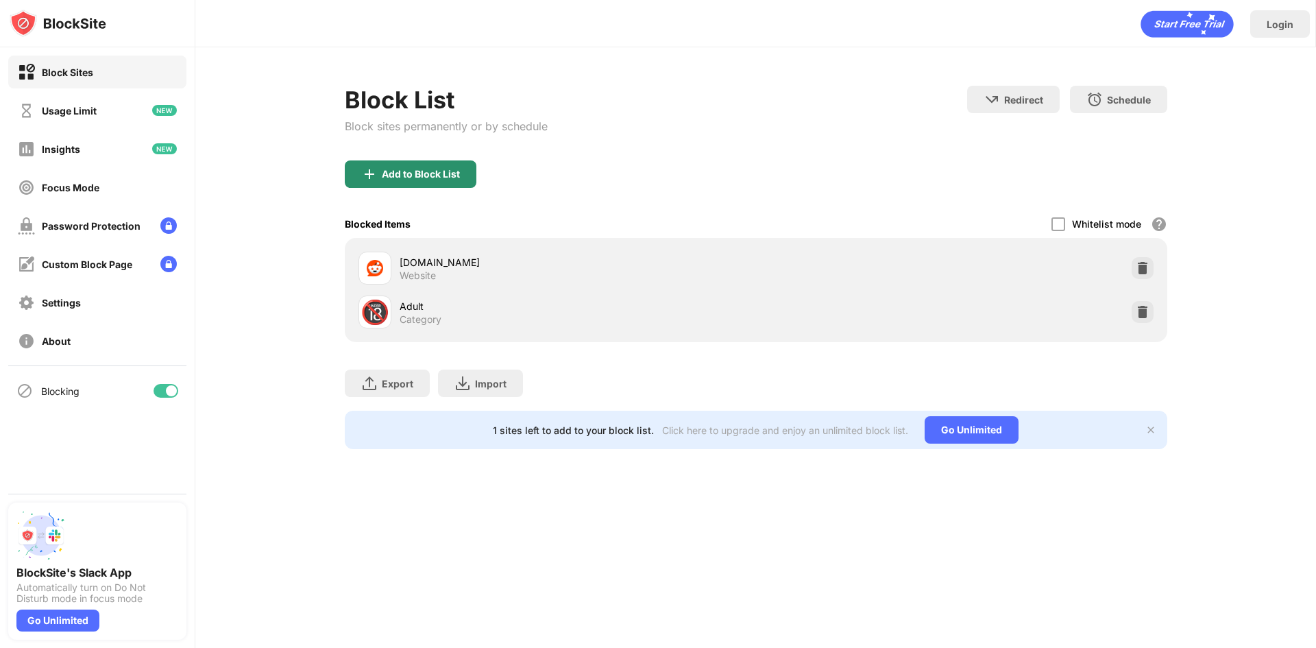  What do you see at coordinates (67, 72) in the screenshot?
I see `div: Block Sites` at bounding box center [67, 72].